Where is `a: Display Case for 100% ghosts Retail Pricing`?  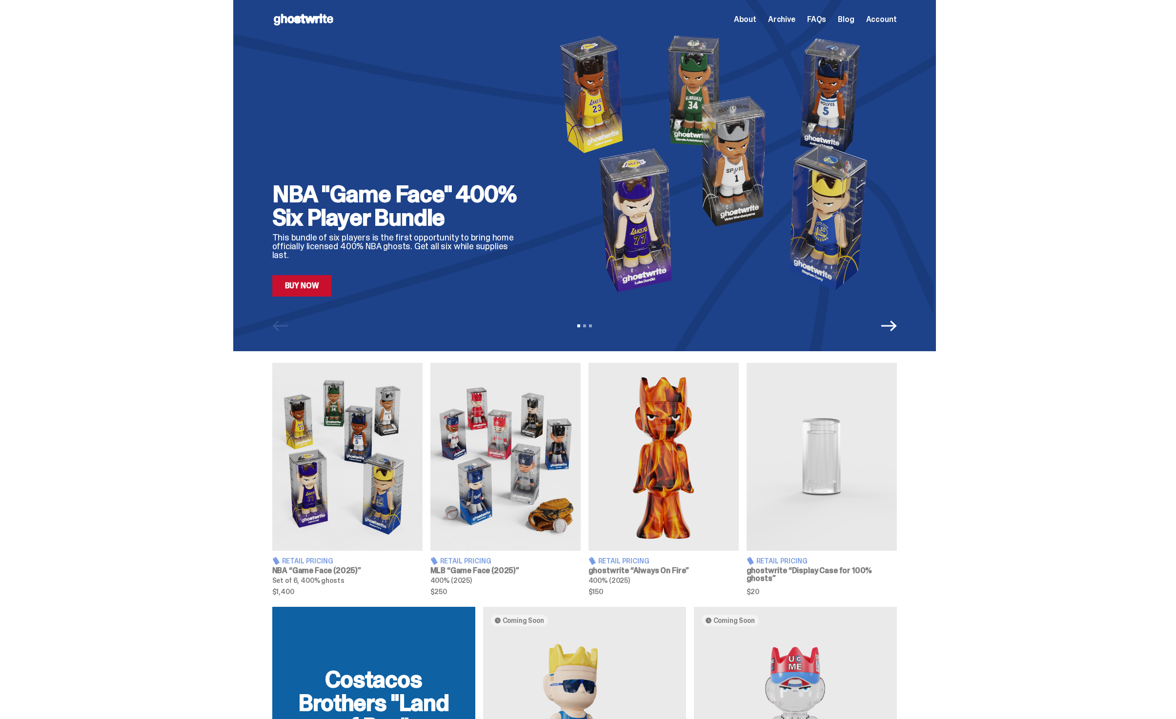
a: Display Case for 100% ghosts Retail Pricing is located at coordinates (822, 479).